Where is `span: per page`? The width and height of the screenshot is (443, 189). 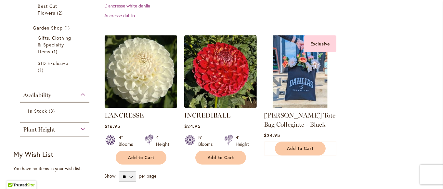 span: per page is located at coordinates (148, 176).